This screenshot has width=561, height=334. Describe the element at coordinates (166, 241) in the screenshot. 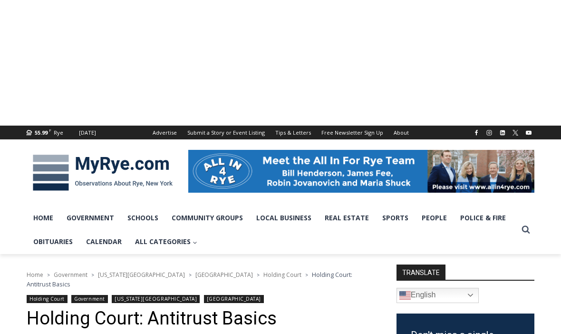

I see `span: All Categories` at that location.